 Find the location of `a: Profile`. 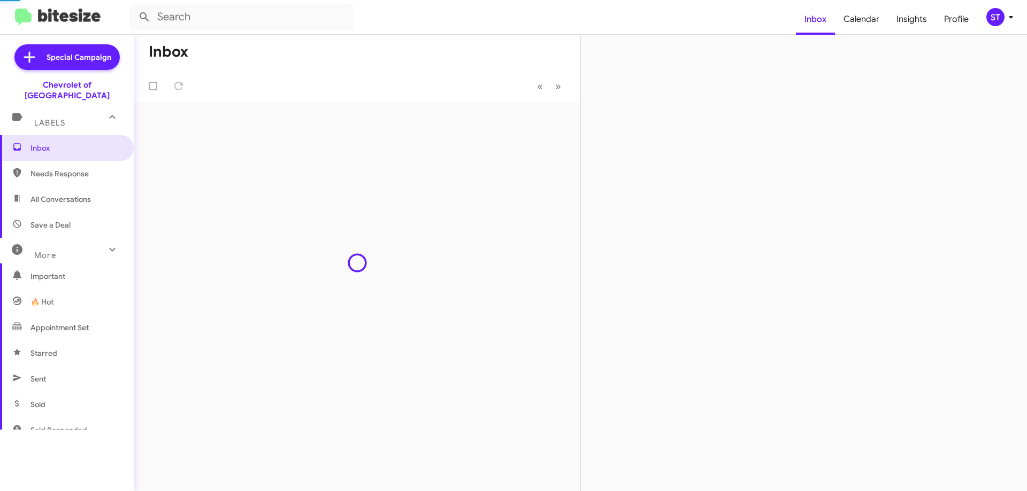

a: Profile is located at coordinates (956, 19).